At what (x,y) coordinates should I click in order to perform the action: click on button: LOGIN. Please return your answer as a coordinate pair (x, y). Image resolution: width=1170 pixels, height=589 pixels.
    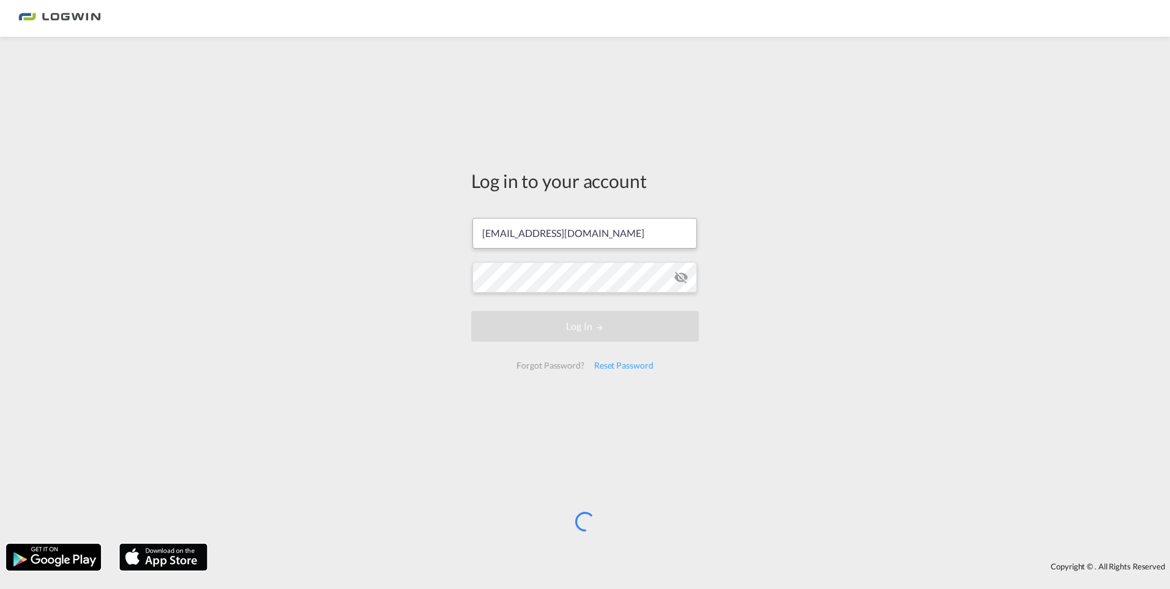
    Looking at the image, I should click on (585, 326).